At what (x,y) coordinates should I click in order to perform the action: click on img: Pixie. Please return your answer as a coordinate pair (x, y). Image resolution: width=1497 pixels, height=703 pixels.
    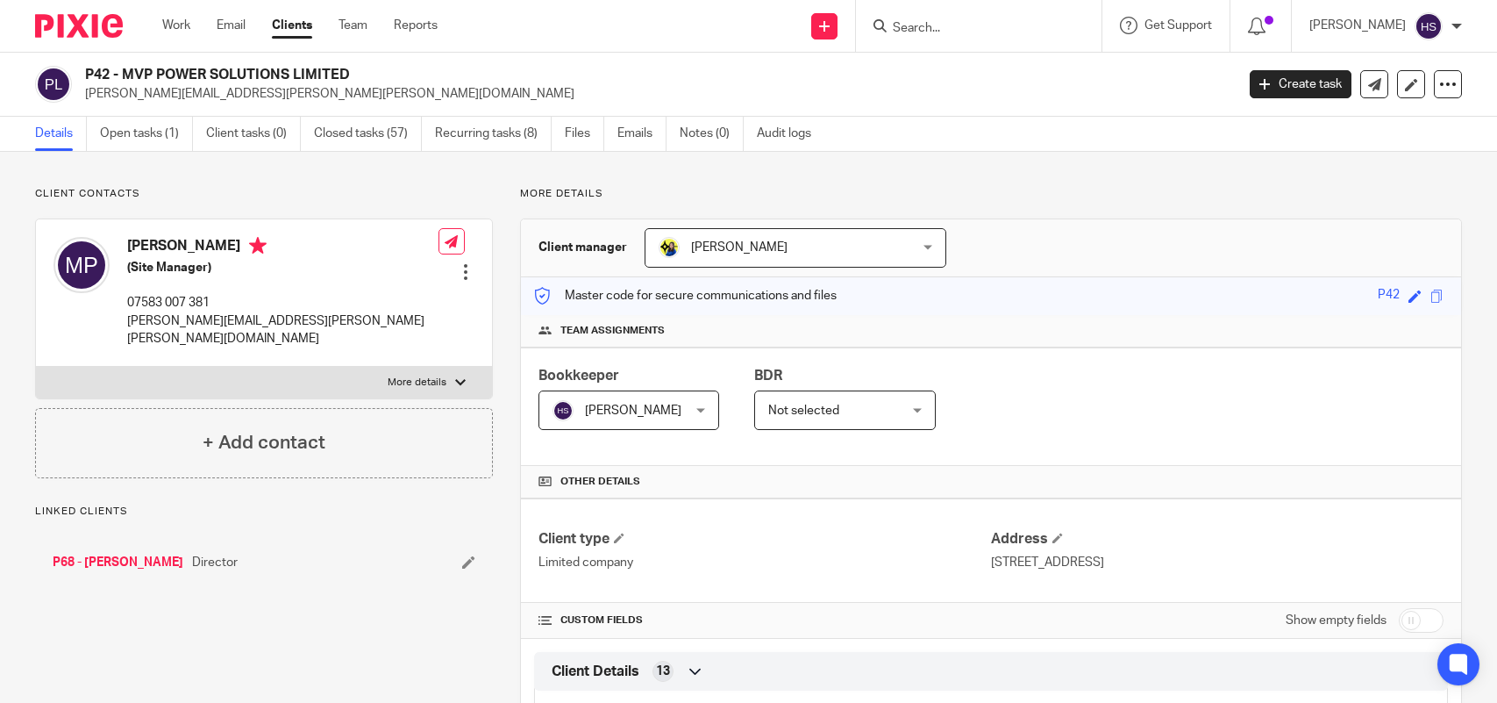
    Looking at the image, I should click on (79, 25).